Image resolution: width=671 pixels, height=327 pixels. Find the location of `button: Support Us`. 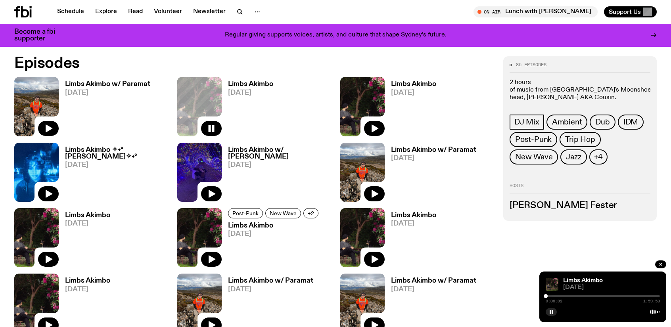

button: Support Us is located at coordinates (631, 12).